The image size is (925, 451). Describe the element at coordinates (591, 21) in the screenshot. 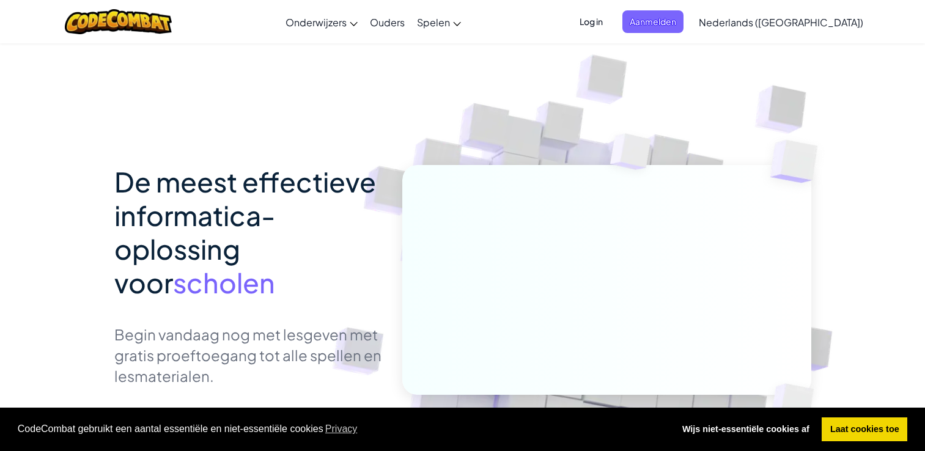

I see `span: Log in` at that location.